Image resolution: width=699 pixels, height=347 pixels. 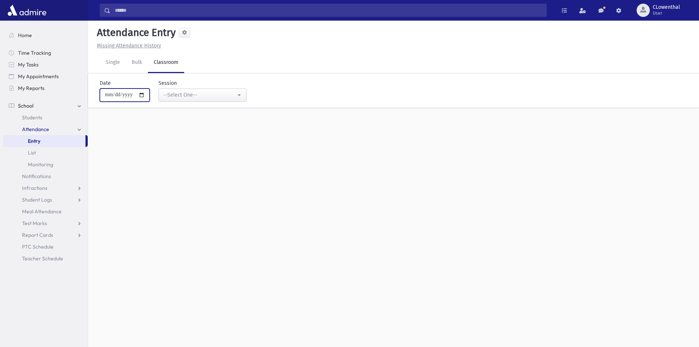 What do you see at coordinates (38, 246) in the screenshot?
I see `span: PTC Schedule` at bounding box center [38, 246].